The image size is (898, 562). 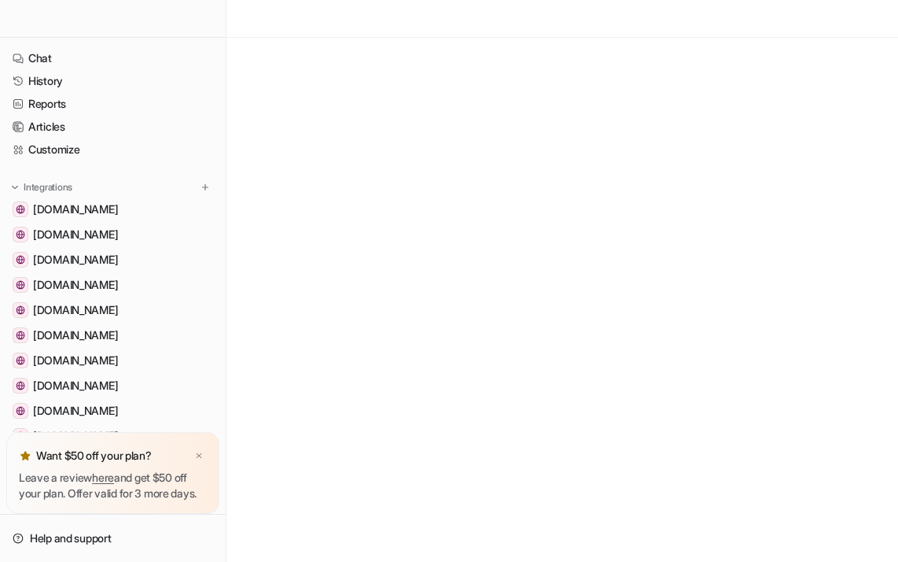 I want to click on button: Integrations, so click(x=42, y=187).